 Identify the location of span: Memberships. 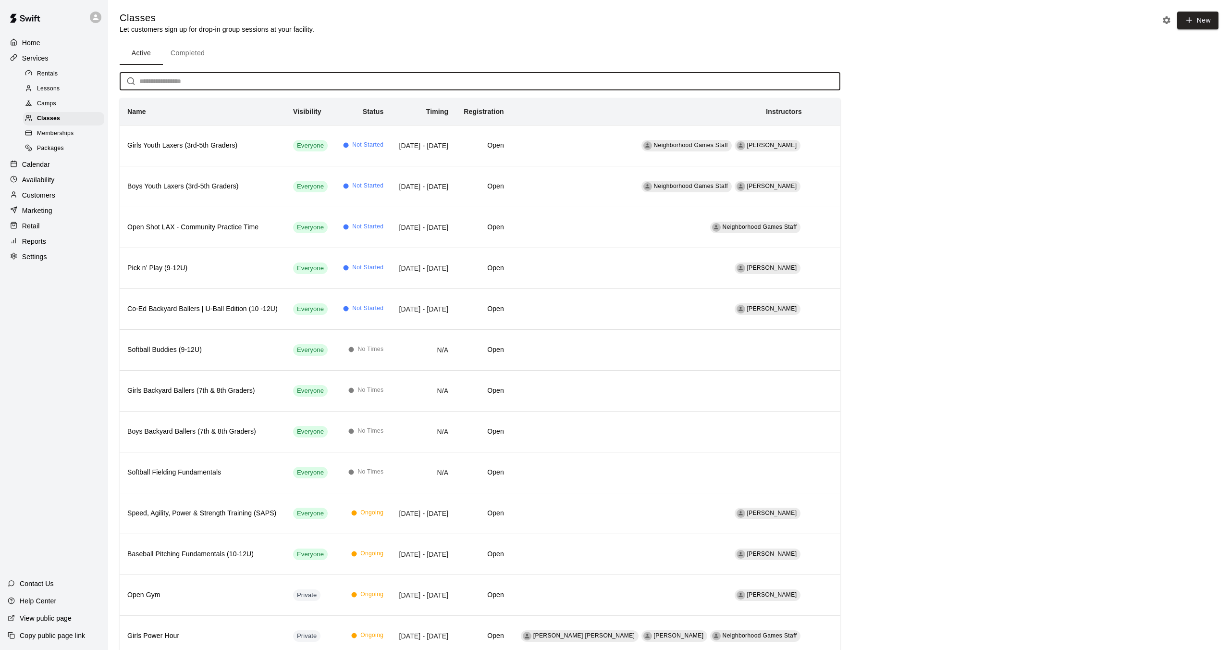
(55, 134).